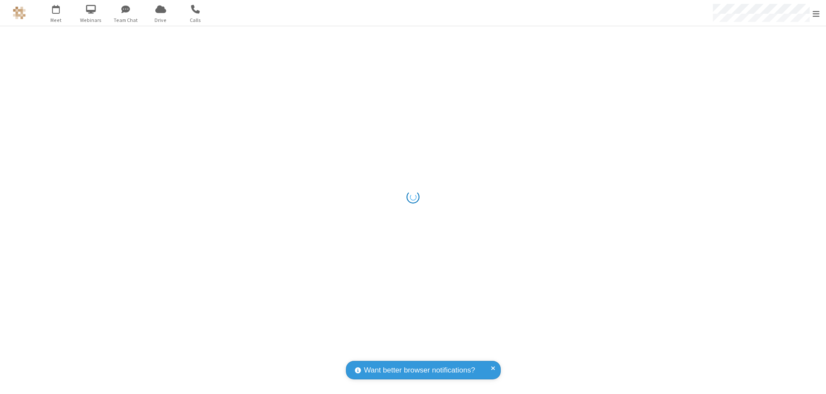 This screenshot has width=826, height=394. What do you see at coordinates (19, 13) in the screenshot?
I see `img: QA Selenium DO NOT DELETE OR CHANGE` at bounding box center [19, 13].